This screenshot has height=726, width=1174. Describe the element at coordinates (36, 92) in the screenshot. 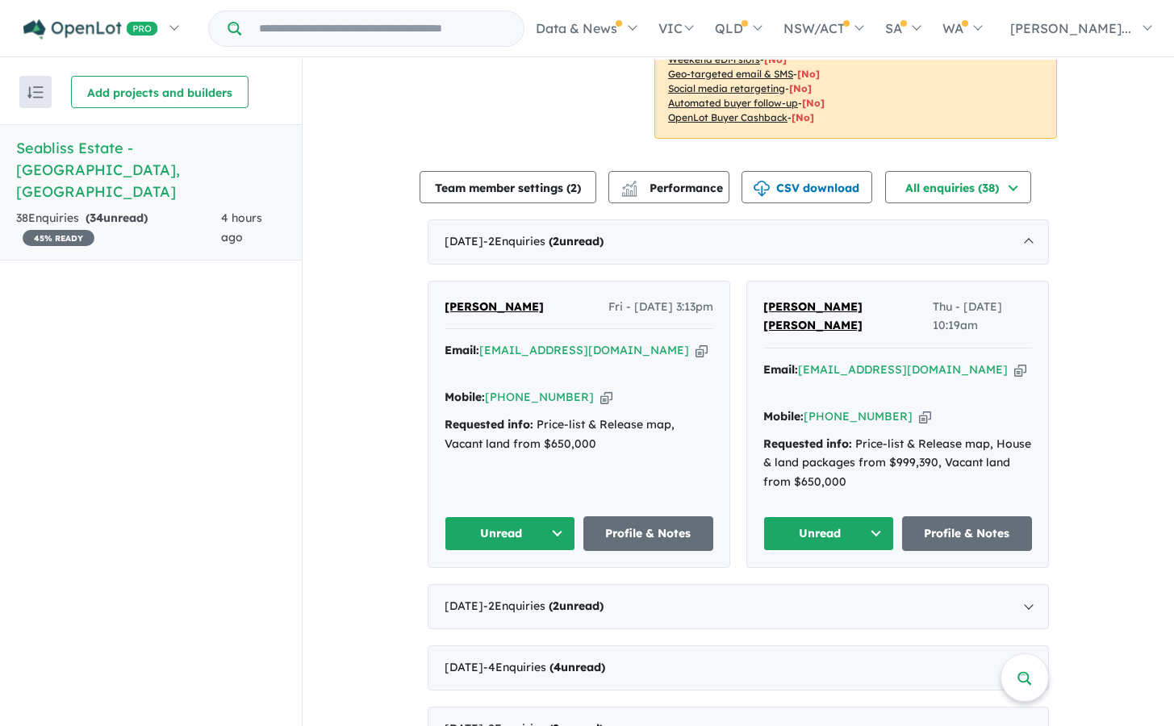

I see `img: sort.svg` at that location.